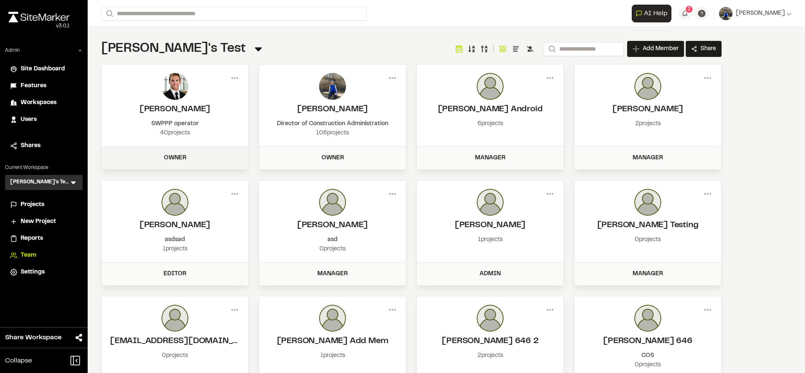  What do you see at coordinates (175, 124) in the screenshot?
I see `div: SWPPP operator` at bounding box center [175, 124].